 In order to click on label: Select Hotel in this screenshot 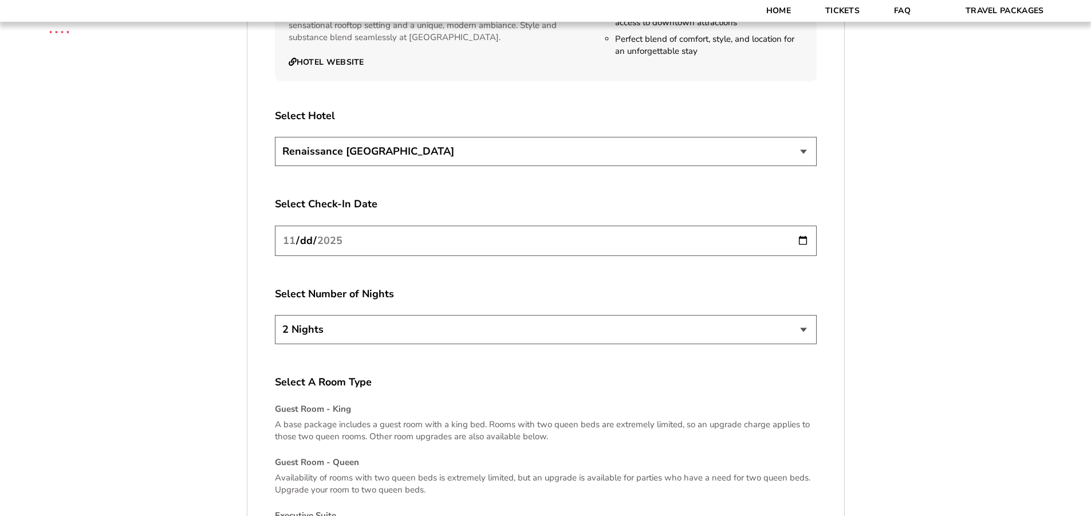, I will do `click(546, 116)`.